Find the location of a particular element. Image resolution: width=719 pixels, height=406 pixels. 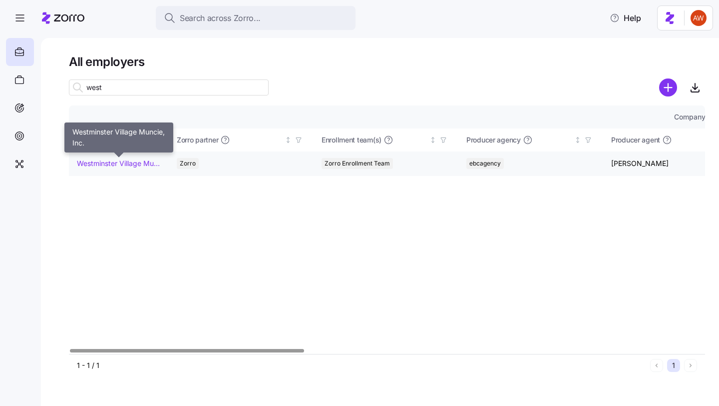

a: Westminster Village Muncie, Inc. is located at coordinates (118, 163).